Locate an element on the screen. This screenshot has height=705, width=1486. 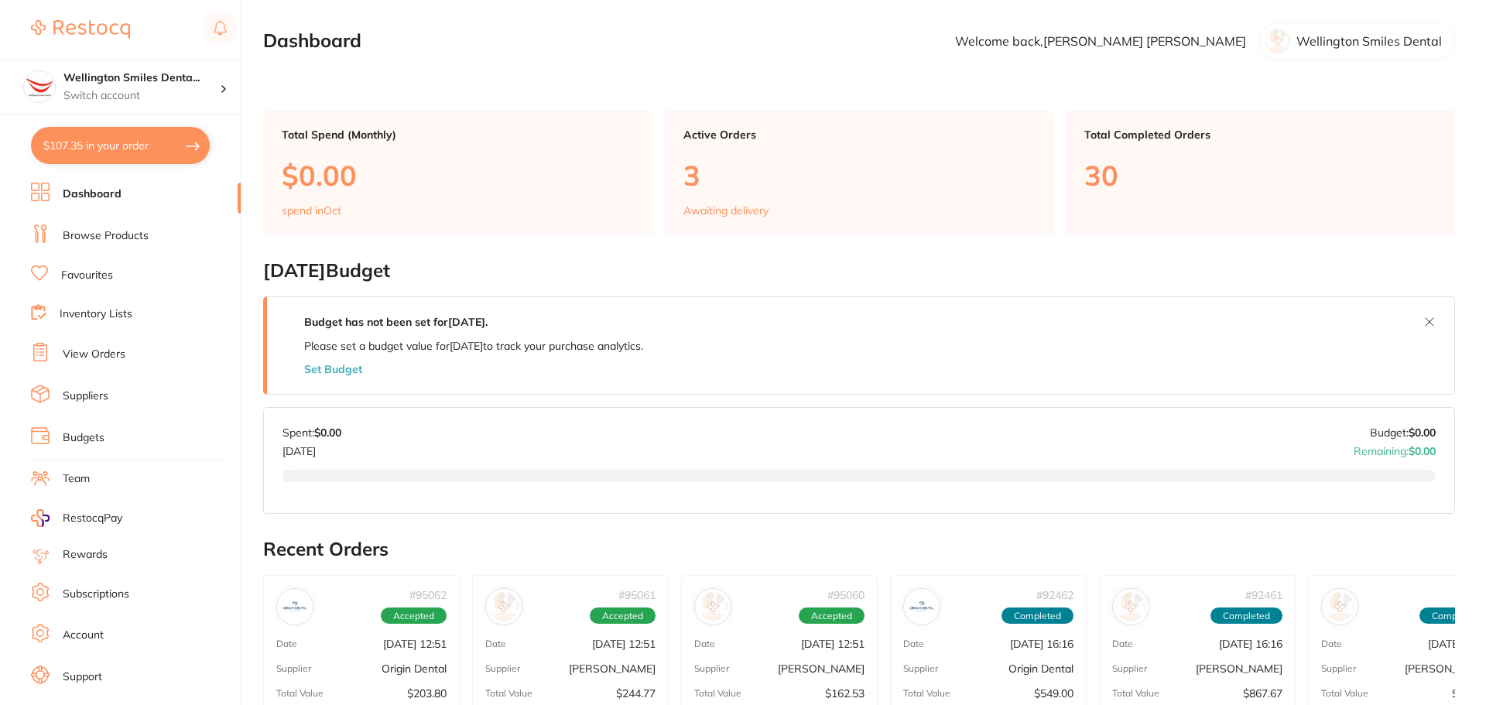
a: Restocq Logo is located at coordinates (81, 29).